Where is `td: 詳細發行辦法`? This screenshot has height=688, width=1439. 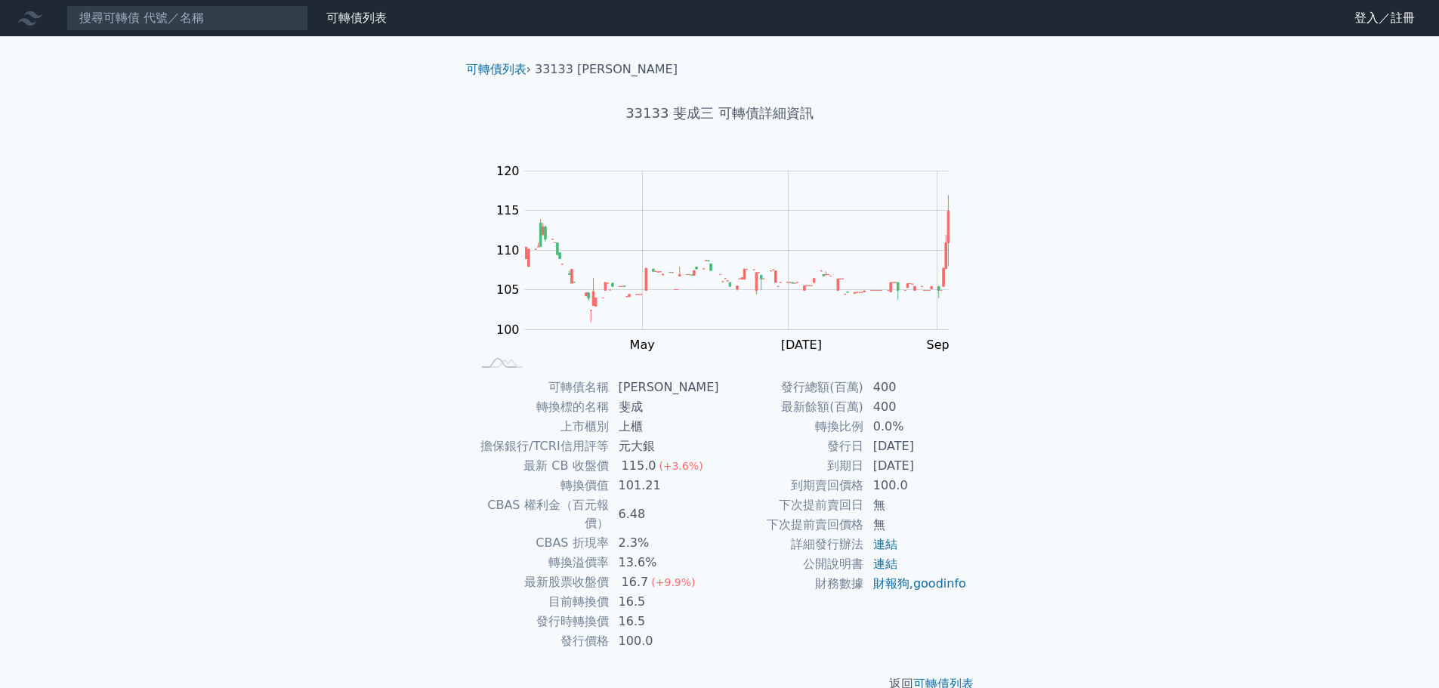
td: 詳細發行辦法 is located at coordinates (791, 544).